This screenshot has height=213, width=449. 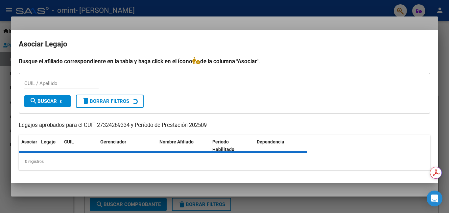 What do you see at coordinates (183, 145) in the screenshot?
I see `datatable-header-cell: Nombre Afiliado` at bounding box center [183, 145].